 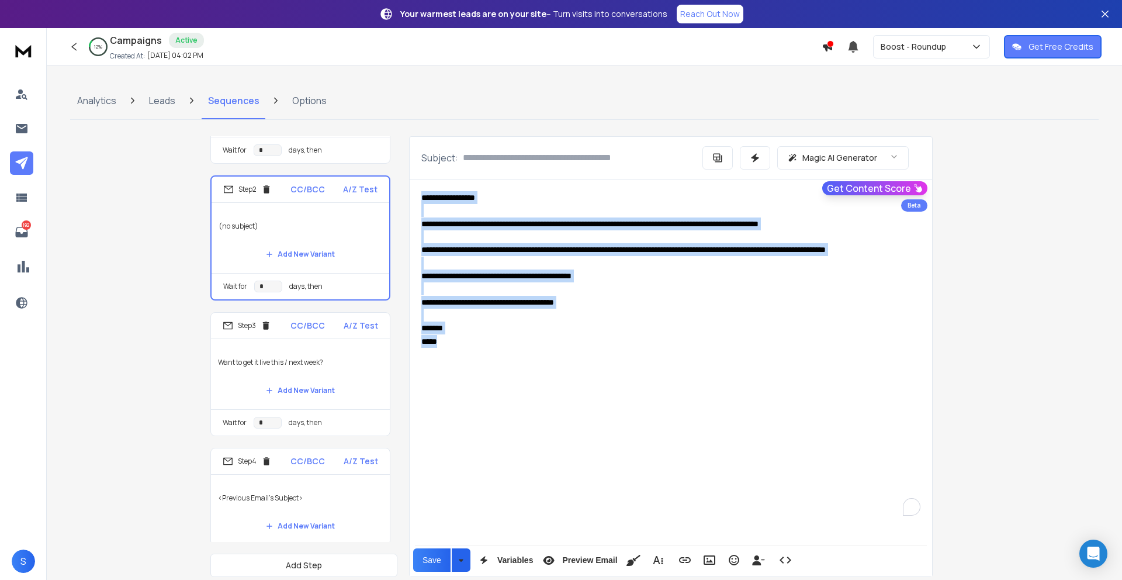 What do you see at coordinates (300, 226) in the screenshot?
I see `p: (no subject)` at bounding box center [300, 226].